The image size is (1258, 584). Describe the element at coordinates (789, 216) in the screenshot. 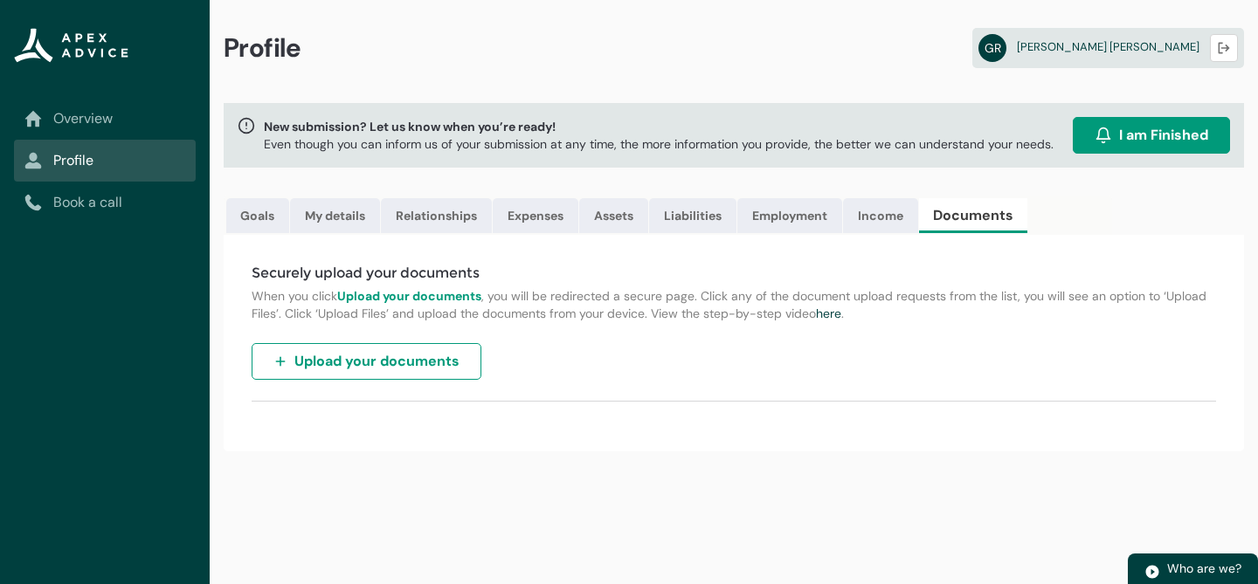

I see `li: Employment` at that location.